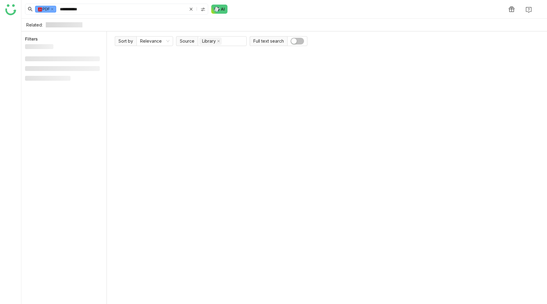 This screenshot has height=304, width=547. I want to click on img: logo, so click(11, 10).